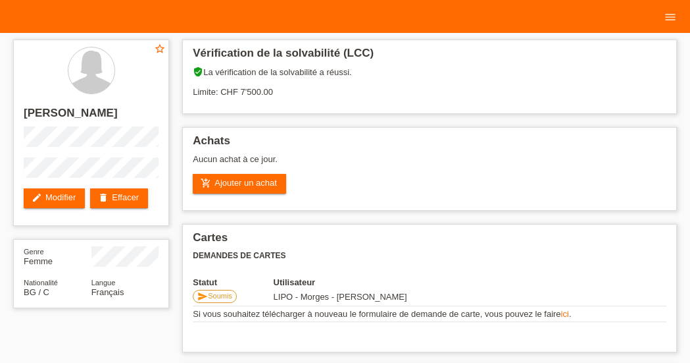  What do you see at coordinates (430, 314) in the screenshot?
I see `td: Si vous souhaitez télécharger à nouveau le formulaire de demande de carte, vous pouvez le faire .` at bounding box center [430, 314].